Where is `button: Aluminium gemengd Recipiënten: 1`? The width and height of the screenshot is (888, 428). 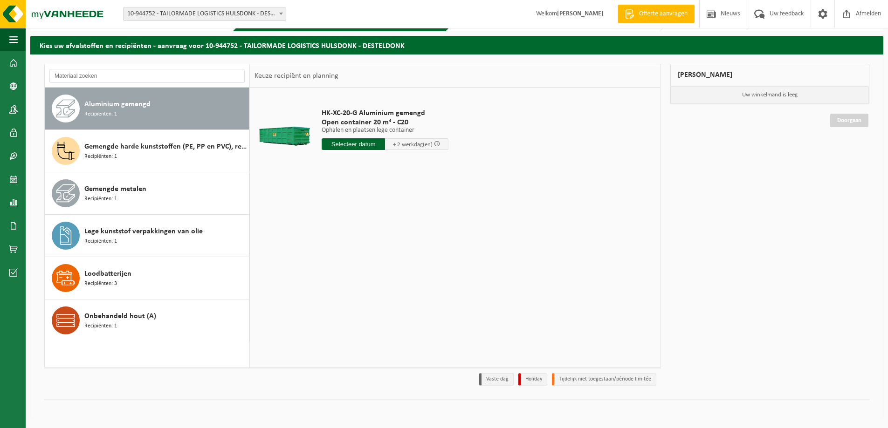 button: Aluminium gemengd Recipiënten: 1 is located at coordinates (147, 109).